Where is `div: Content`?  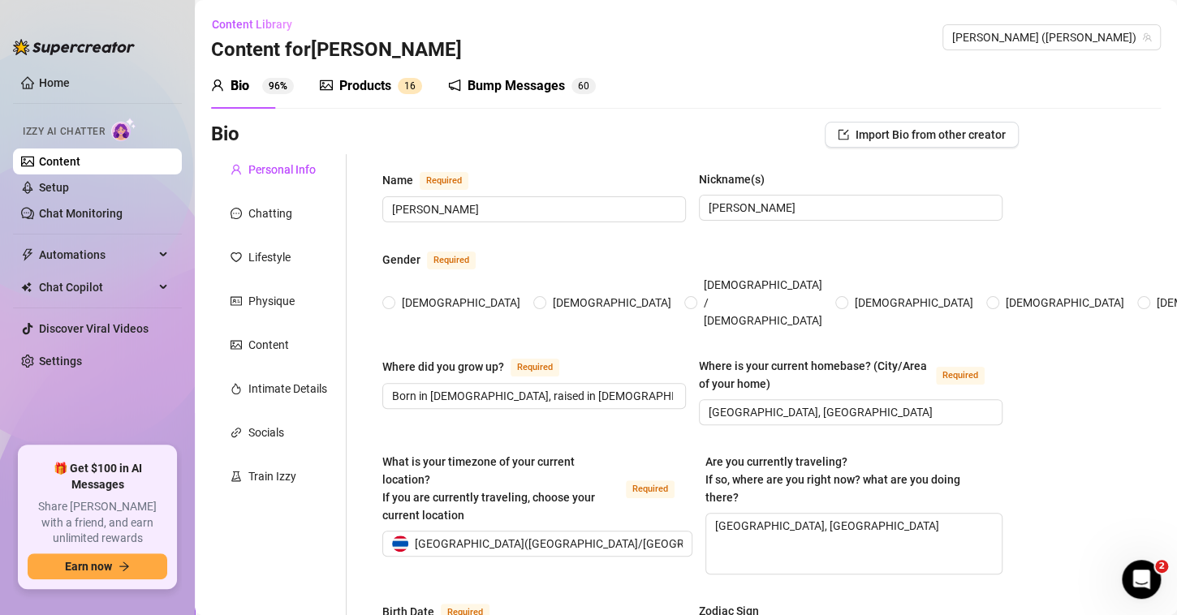 div: Content is located at coordinates (269, 345).